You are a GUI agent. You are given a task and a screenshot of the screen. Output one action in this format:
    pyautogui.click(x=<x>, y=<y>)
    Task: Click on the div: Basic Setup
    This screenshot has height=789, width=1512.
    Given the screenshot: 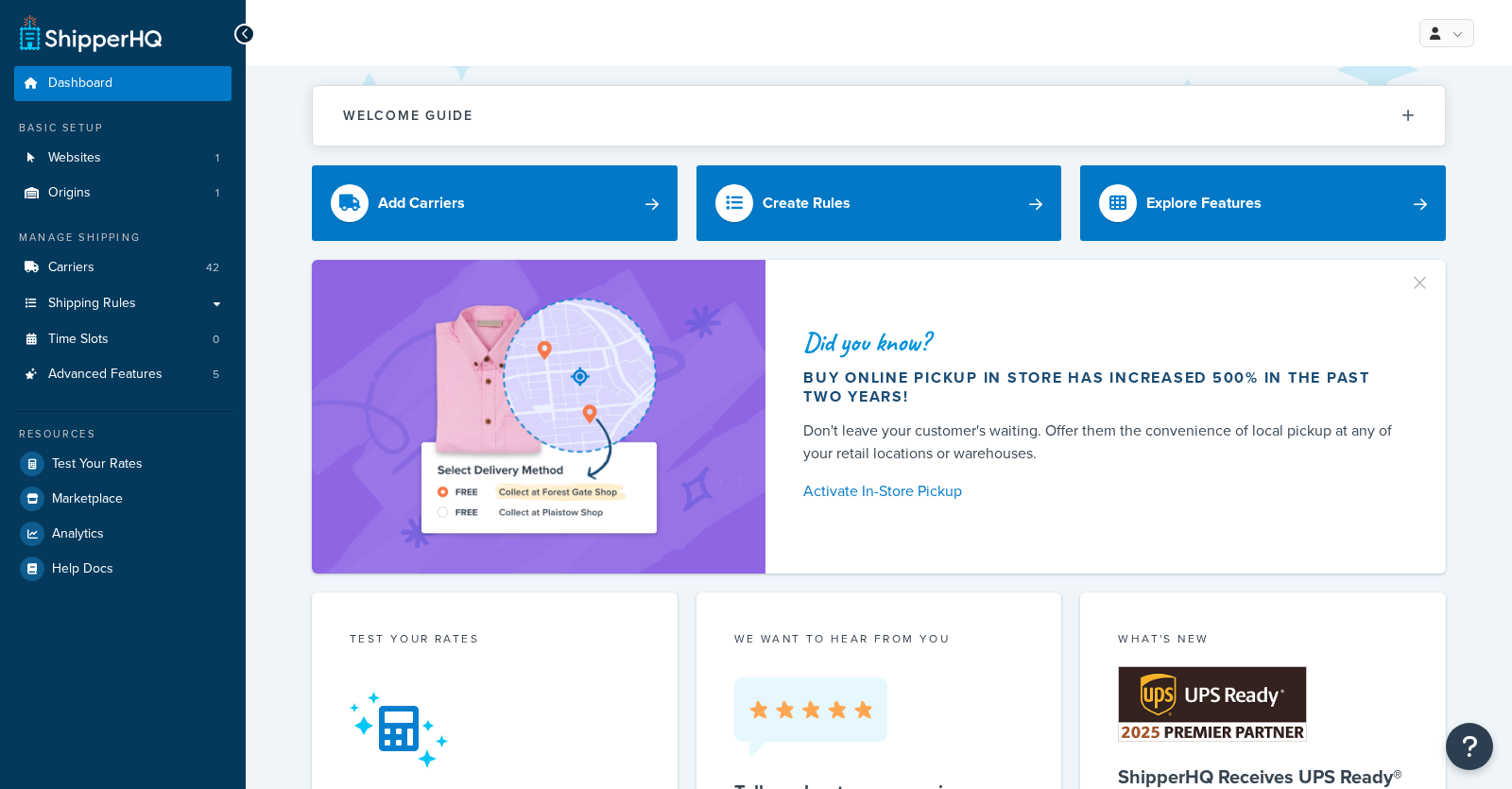 What is the action you would take?
    pyautogui.click(x=123, y=128)
    